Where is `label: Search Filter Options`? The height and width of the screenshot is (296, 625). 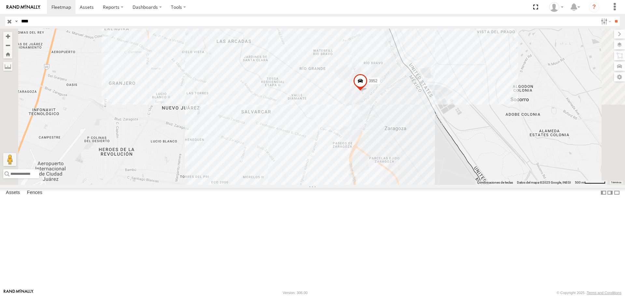 label: Search Filter Options is located at coordinates (605, 21).